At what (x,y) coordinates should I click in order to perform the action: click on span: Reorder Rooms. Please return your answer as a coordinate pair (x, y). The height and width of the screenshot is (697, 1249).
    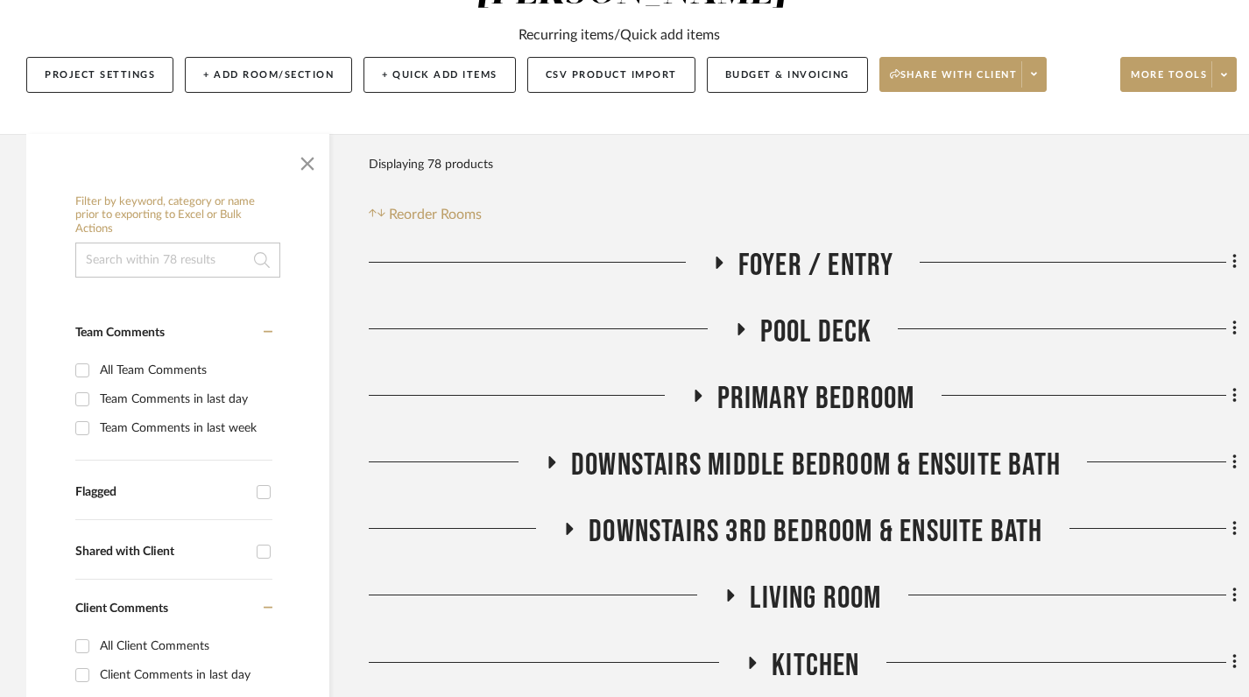
    Looking at the image, I should click on (435, 215).